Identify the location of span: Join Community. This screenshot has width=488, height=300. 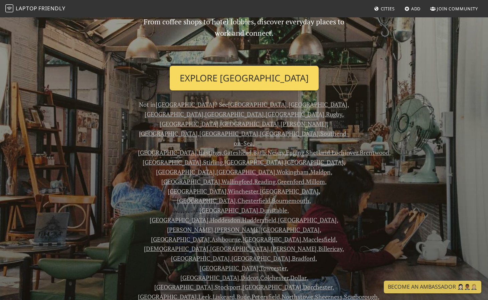
(458, 9).